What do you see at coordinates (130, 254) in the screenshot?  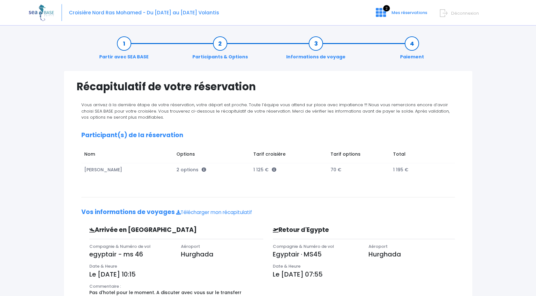 I see `p: egyptair - ms 46` at bounding box center [130, 254].